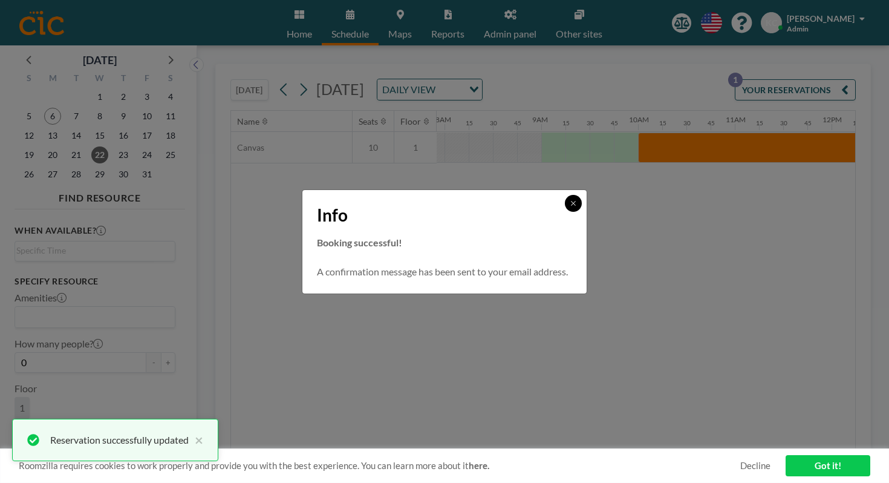 This screenshot has height=483, width=889. I want to click on button: close, so click(196, 440).